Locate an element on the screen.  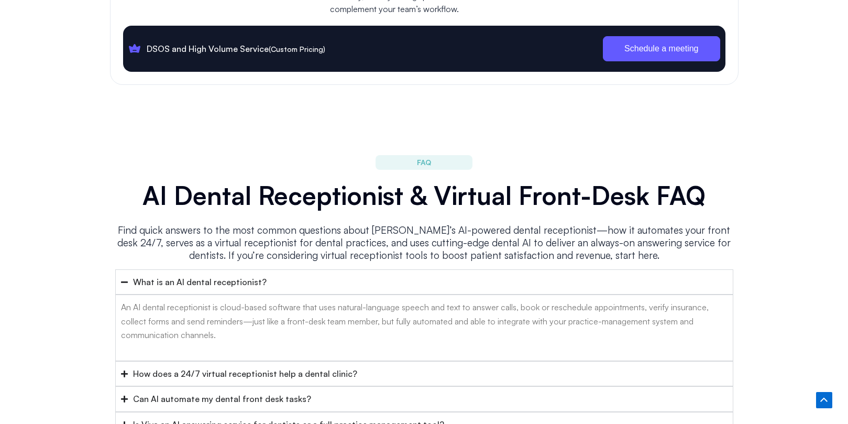
summary: How does a 24/7 virtual receptionist help a dental clinic? is located at coordinates (424, 373).